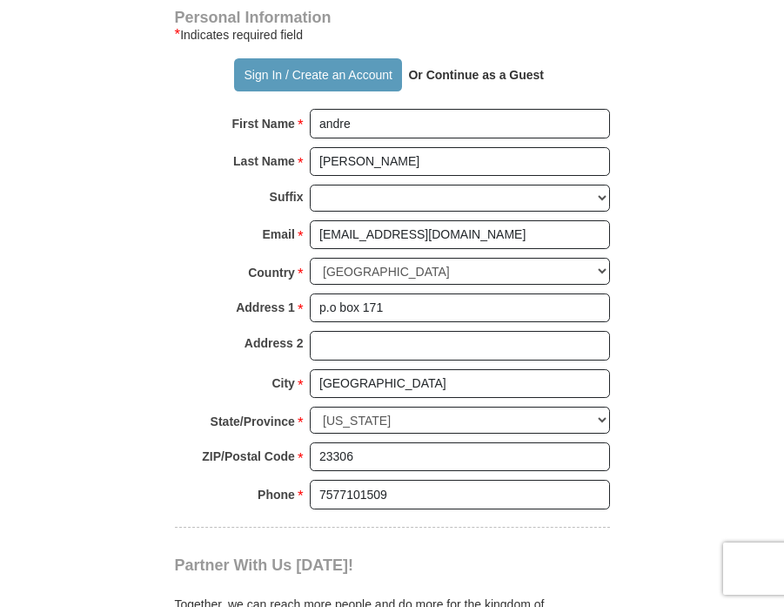 This screenshot has height=607, width=784. What do you see at coordinates (264, 124) in the screenshot?
I see `strong: First Name` at bounding box center [264, 124].